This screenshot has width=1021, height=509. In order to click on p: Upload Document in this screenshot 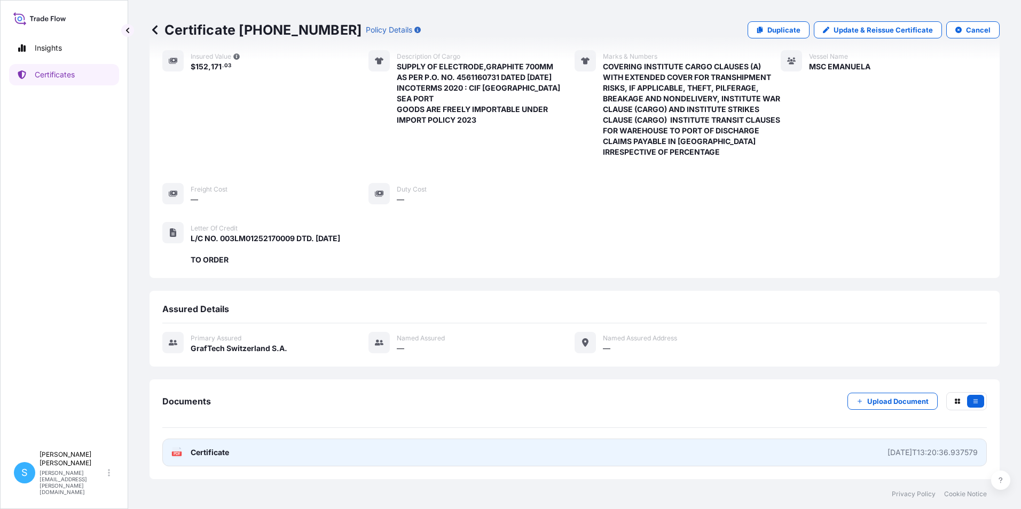, I will do `click(897, 401)`.